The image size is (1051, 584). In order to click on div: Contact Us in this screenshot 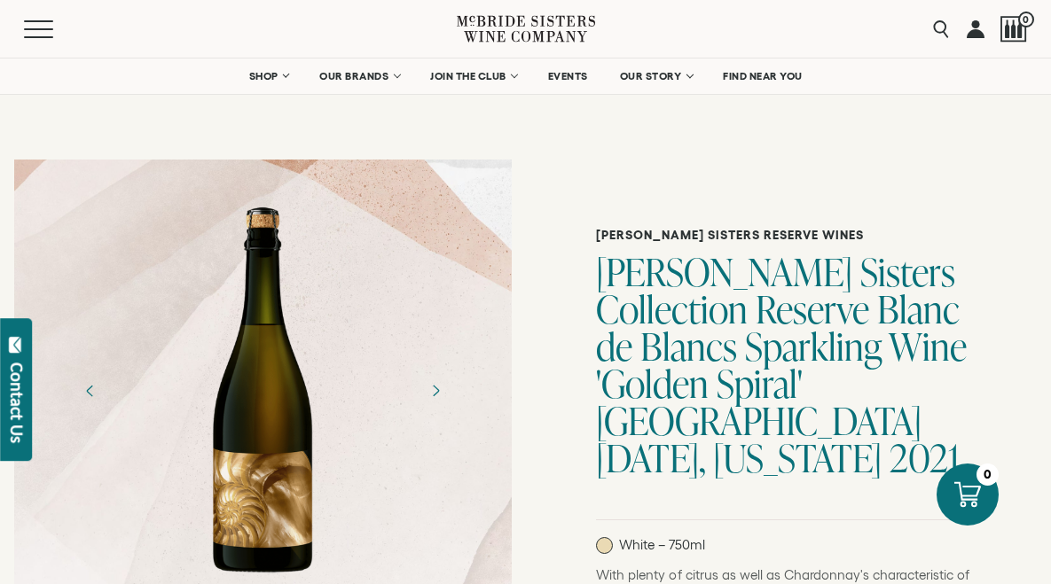, I will do `click(17, 403)`.